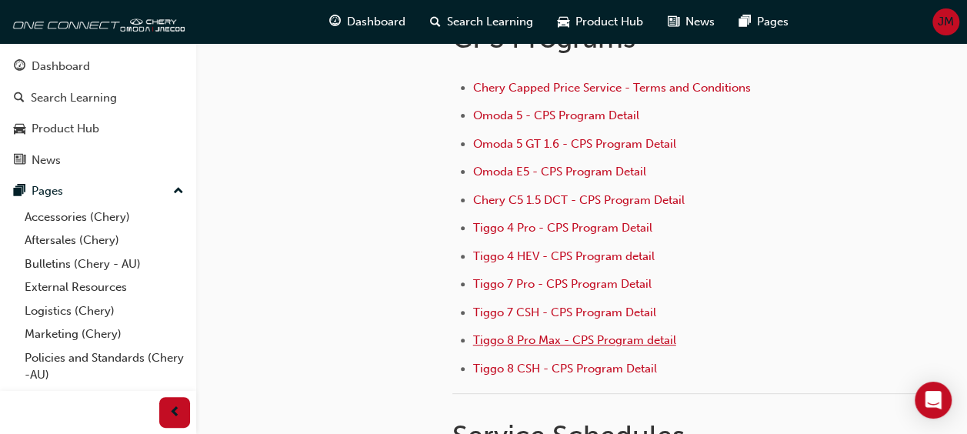 The width and height of the screenshot is (967, 434). Describe the element at coordinates (98, 113) in the screenshot. I see `button: DashboardSearch LearningProduct HubNews` at that location.